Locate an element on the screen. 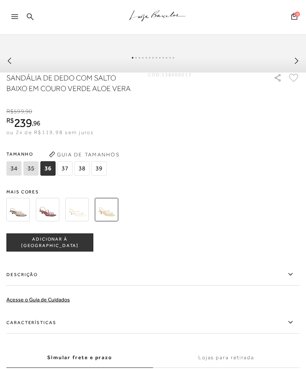 This screenshot has width=306, height=369. img: SANDÁLIA DE DEDO COM SALTO BAIXO EM COURO OFF WHITE is located at coordinates (77, 210).